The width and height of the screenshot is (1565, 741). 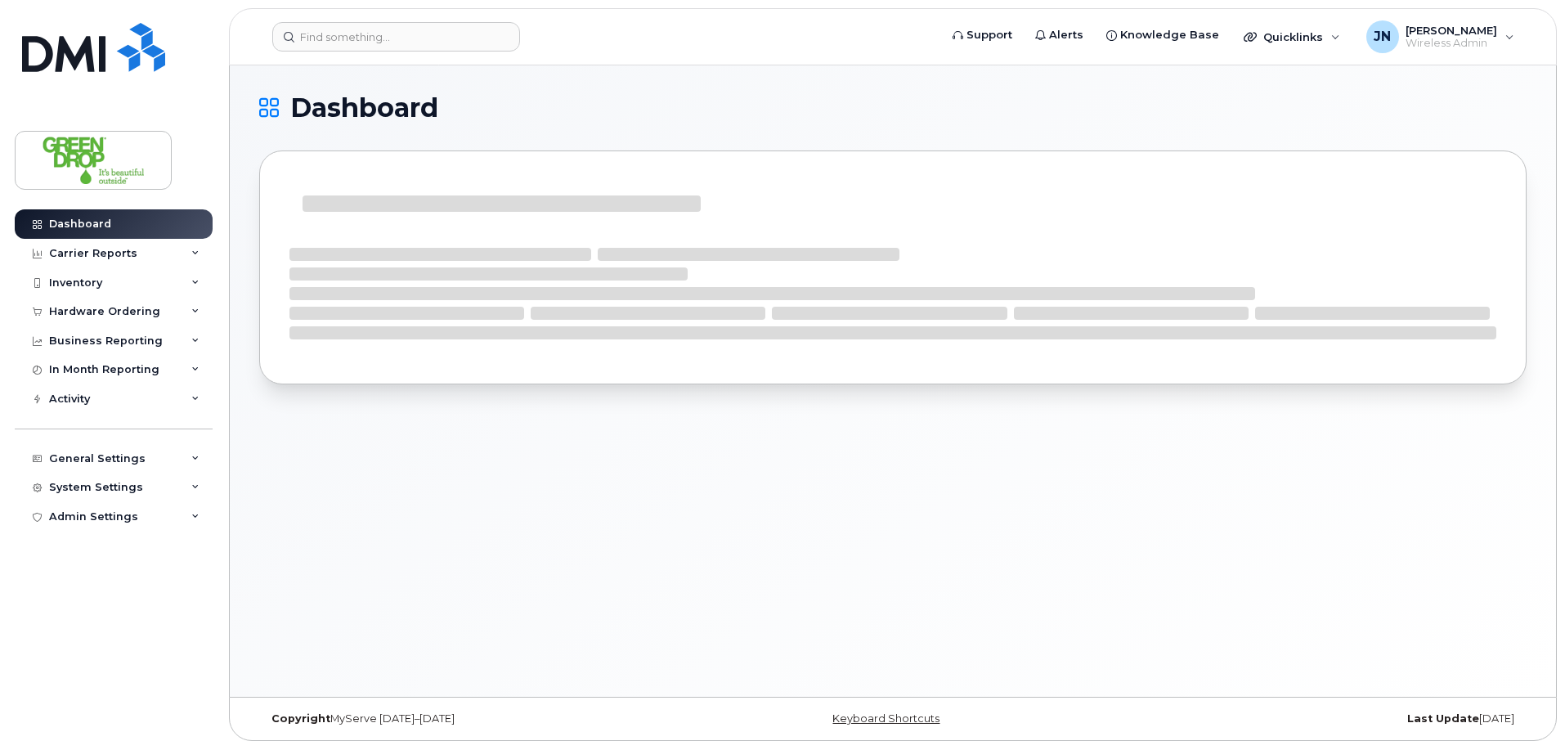 What do you see at coordinates (301, 718) in the screenshot?
I see `strong: Copyright` at bounding box center [301, 718].